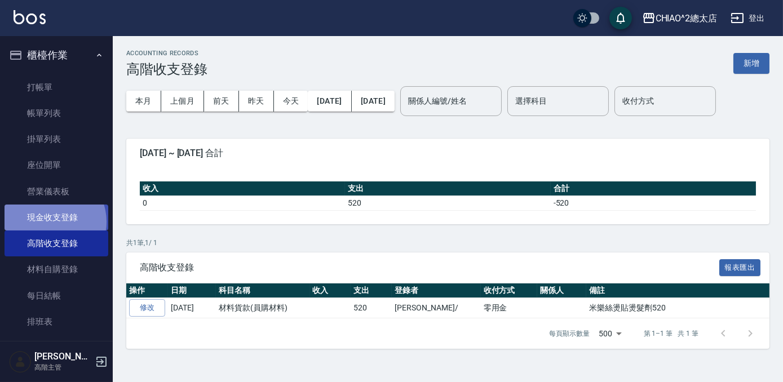  Describe the element at coordinates (56, 55) in the screenshot. I see `button: 櫃檯作業` at that location.